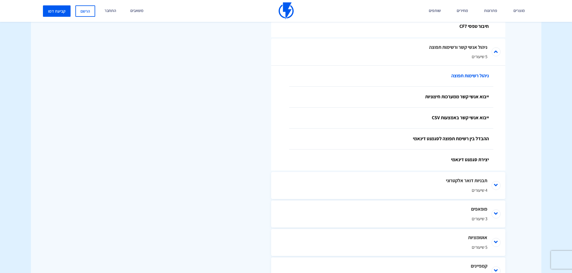  Describe the element at coordinates (391, 27) in the screenshot. I see `a: חיבור טפסי CF7` at that location.